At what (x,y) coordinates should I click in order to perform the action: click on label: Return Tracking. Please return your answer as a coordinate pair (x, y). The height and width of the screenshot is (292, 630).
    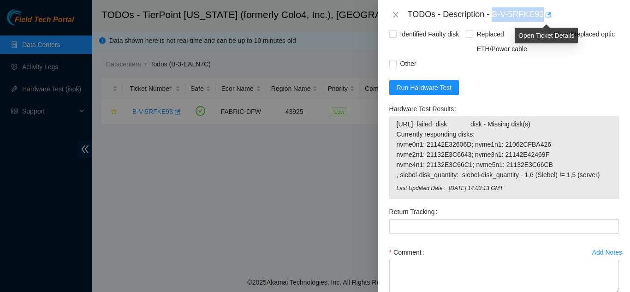
    Looking at the image, I should click on (415, 212).